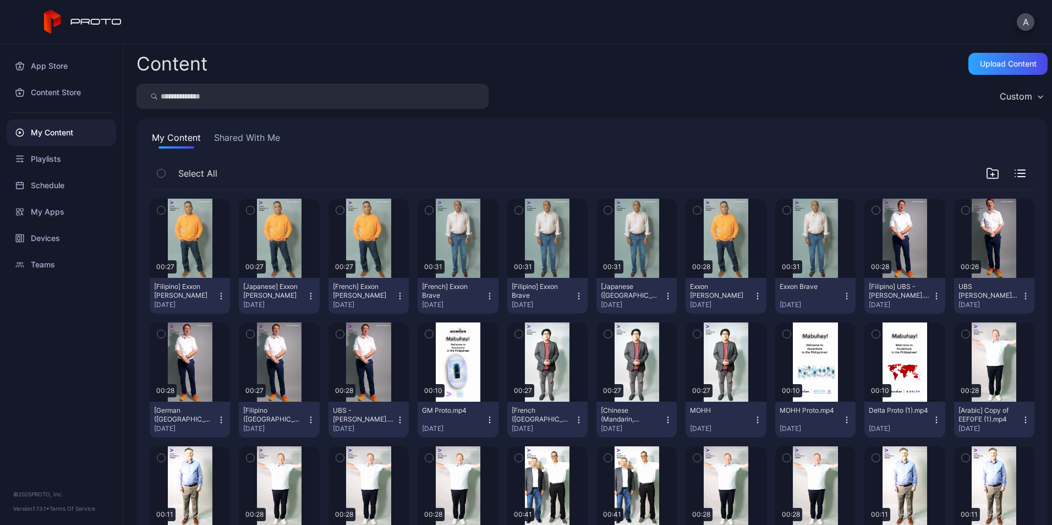 The width and height of the screenshot is (1052, 525). What do you see at coordinates (1016, 96) in the screenshot?
I see `div: Custom` at bounding box center [1016, 96].